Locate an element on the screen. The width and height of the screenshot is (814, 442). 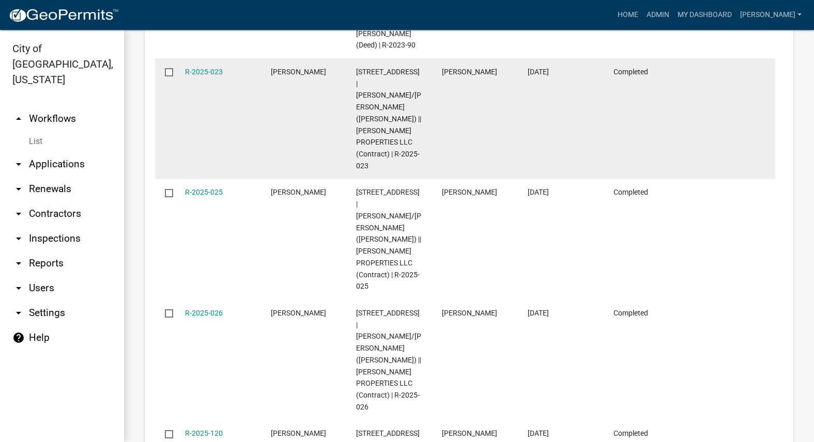
span: 2008 W 4TH AVE # 9 | WADLE, LAWRENCE M/PATRICIA M (Deed) || SCHURMAN PROPERTIES LLC (Contract) | ... is located at coordinates (389, 239).